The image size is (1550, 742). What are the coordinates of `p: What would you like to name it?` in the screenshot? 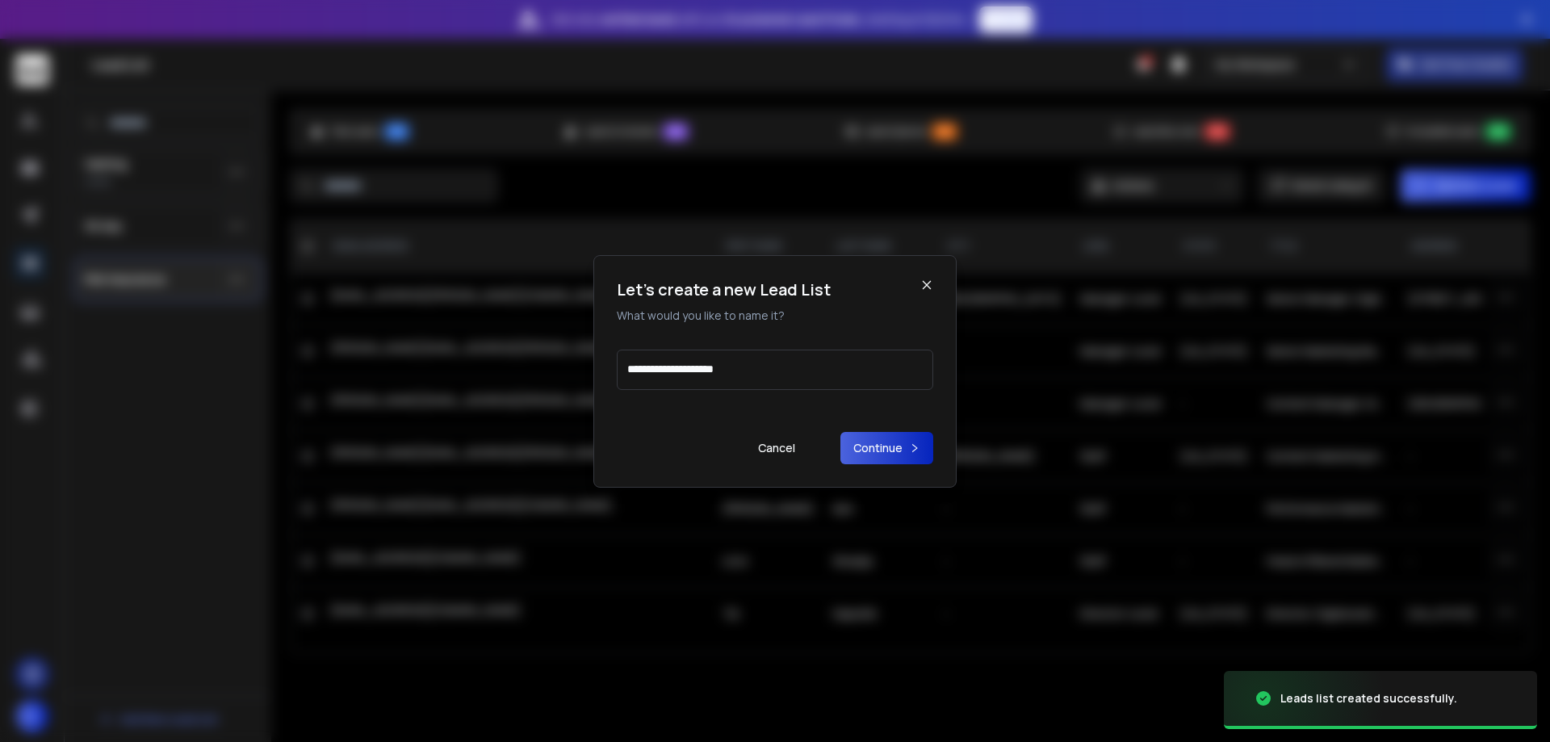 It's located at (723, 316).